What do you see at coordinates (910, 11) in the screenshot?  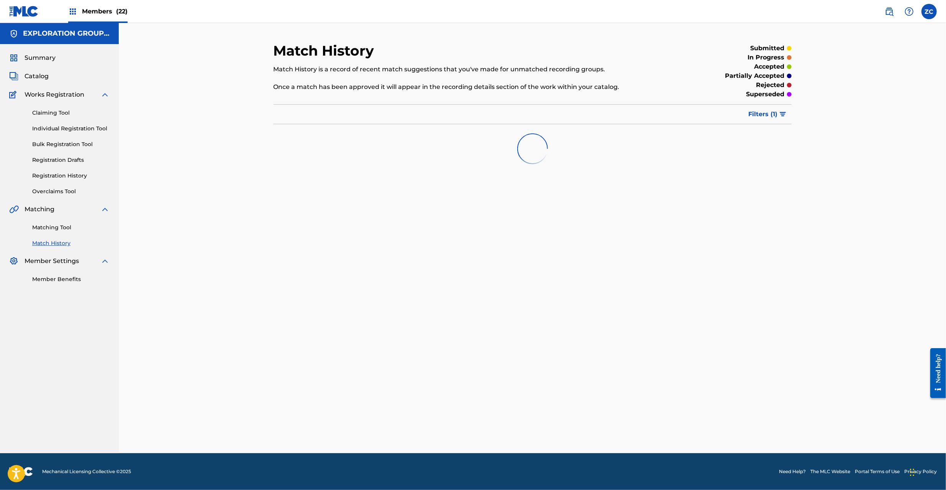 I see `div: Help` at bounding box center [910, 11].